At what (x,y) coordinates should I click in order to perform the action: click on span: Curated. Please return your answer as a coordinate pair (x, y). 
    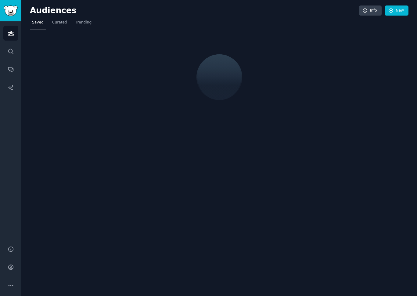
    Looking at the image, I should click on (59, 23).